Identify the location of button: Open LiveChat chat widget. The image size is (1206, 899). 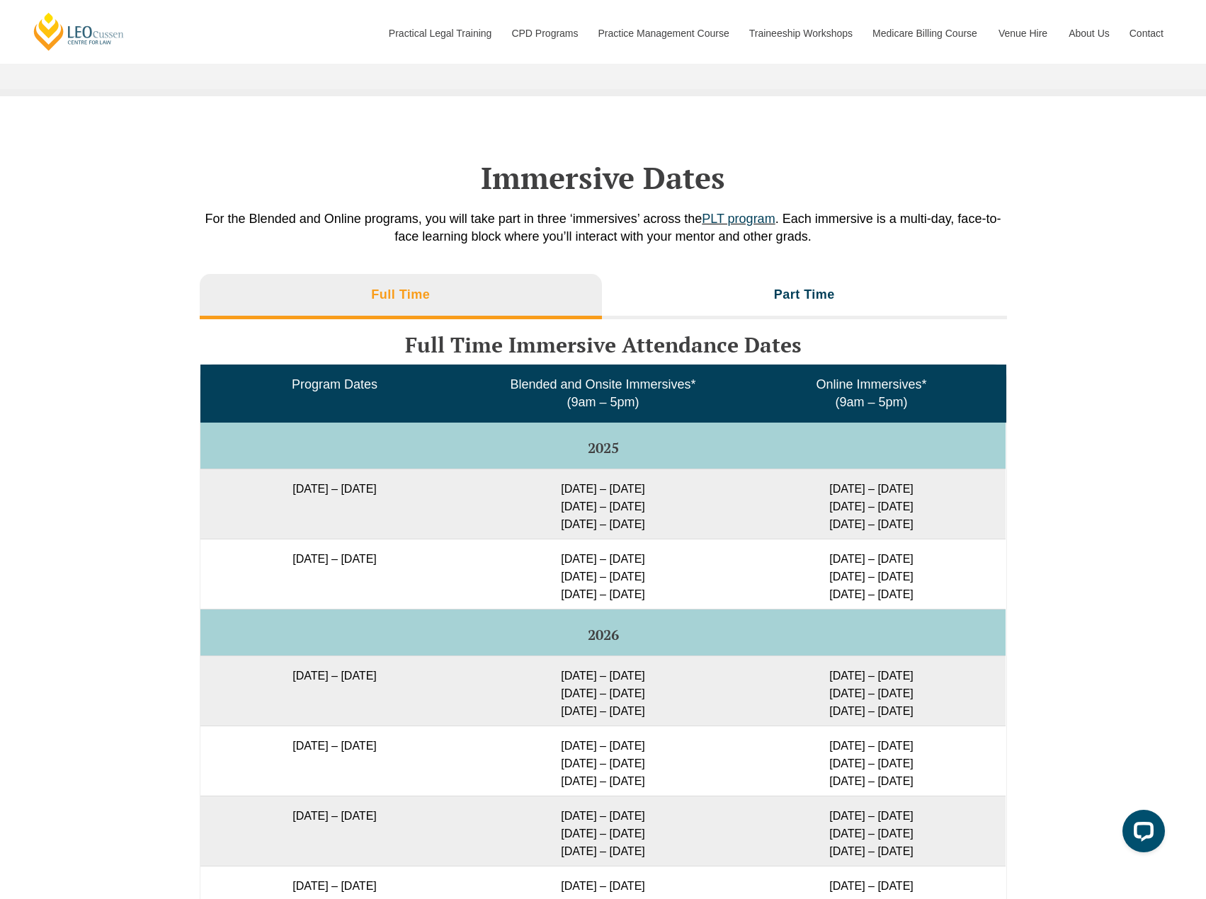
(33, 27).